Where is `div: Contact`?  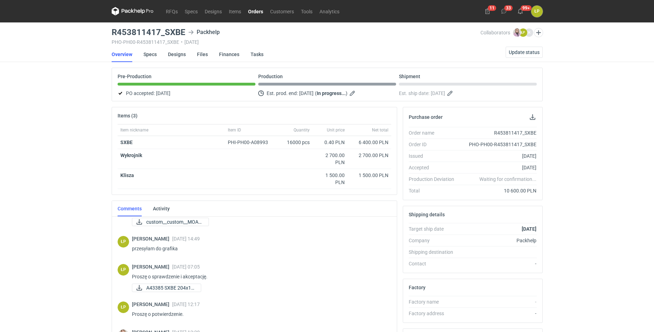 div: Contact is located at coordinates (434, 263).